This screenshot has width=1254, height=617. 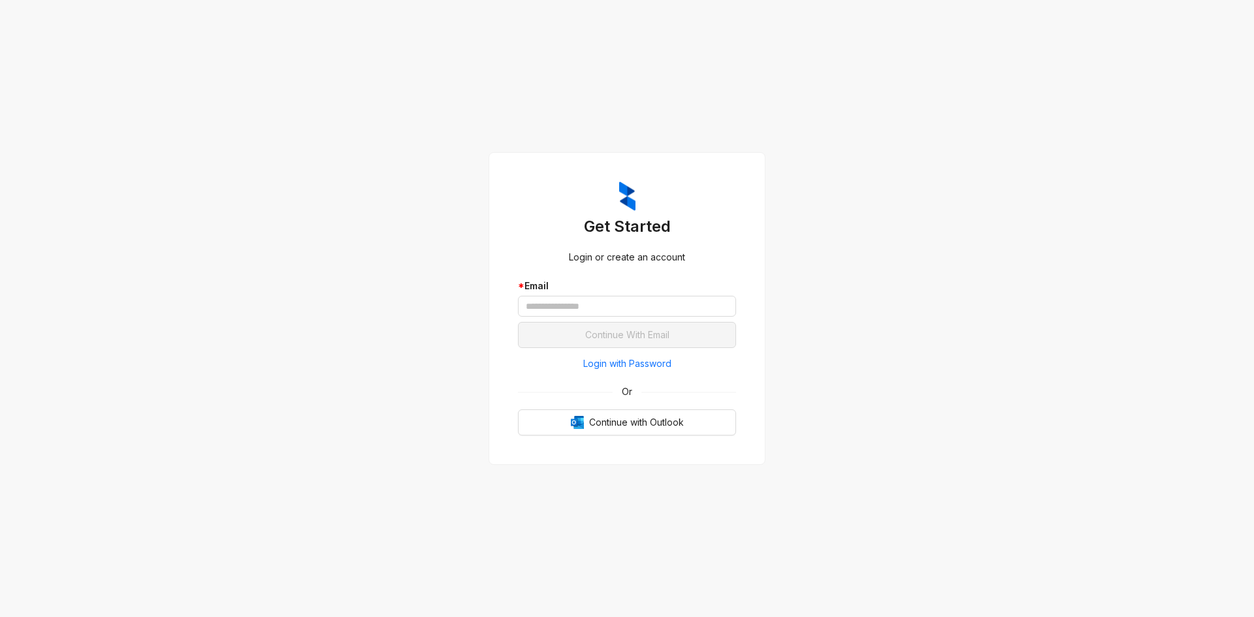 I want to click on h3: Get Started, so click(x=627, y=227).